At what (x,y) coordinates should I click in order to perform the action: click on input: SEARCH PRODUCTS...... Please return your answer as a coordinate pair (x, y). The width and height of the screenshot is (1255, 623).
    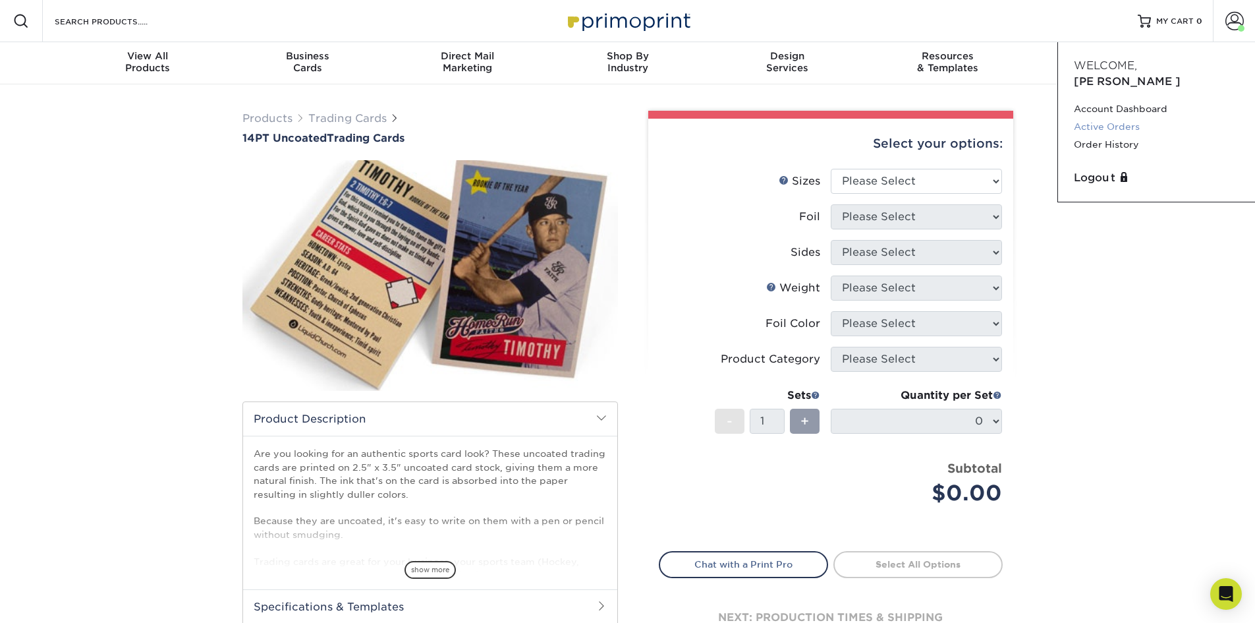
    Looking at the image, I should click on (117, 21).